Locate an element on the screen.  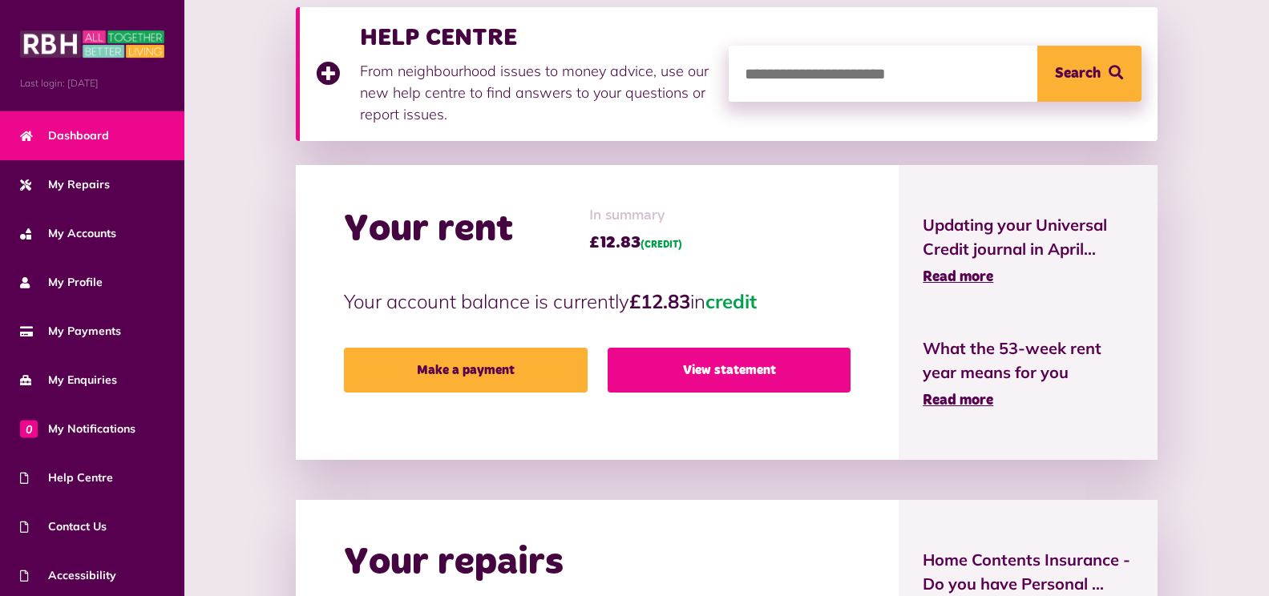
span: My Profile is located at coordinates (61, 282).